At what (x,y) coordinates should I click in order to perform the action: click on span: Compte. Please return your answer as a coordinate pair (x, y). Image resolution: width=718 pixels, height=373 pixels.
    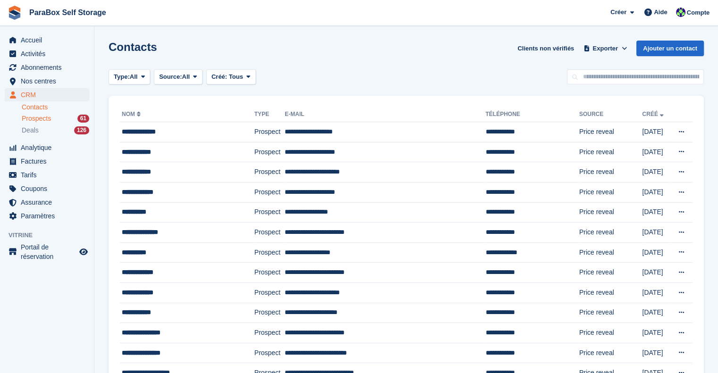
    Looking at the image, I should click on (698, 13).